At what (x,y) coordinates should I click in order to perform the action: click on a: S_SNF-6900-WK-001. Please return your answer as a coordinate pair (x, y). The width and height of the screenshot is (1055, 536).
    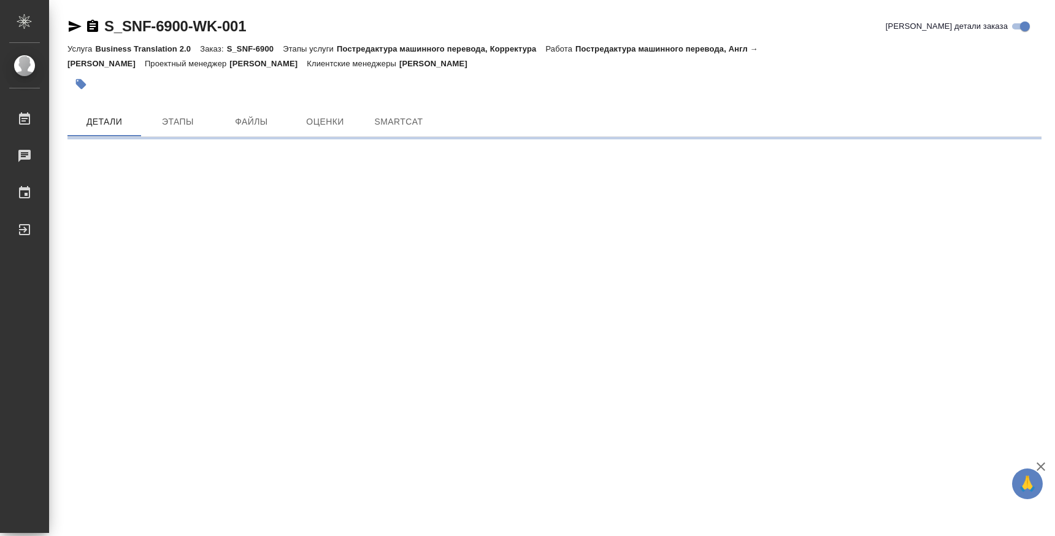
    Looking at the image, I should click on (175, 26).